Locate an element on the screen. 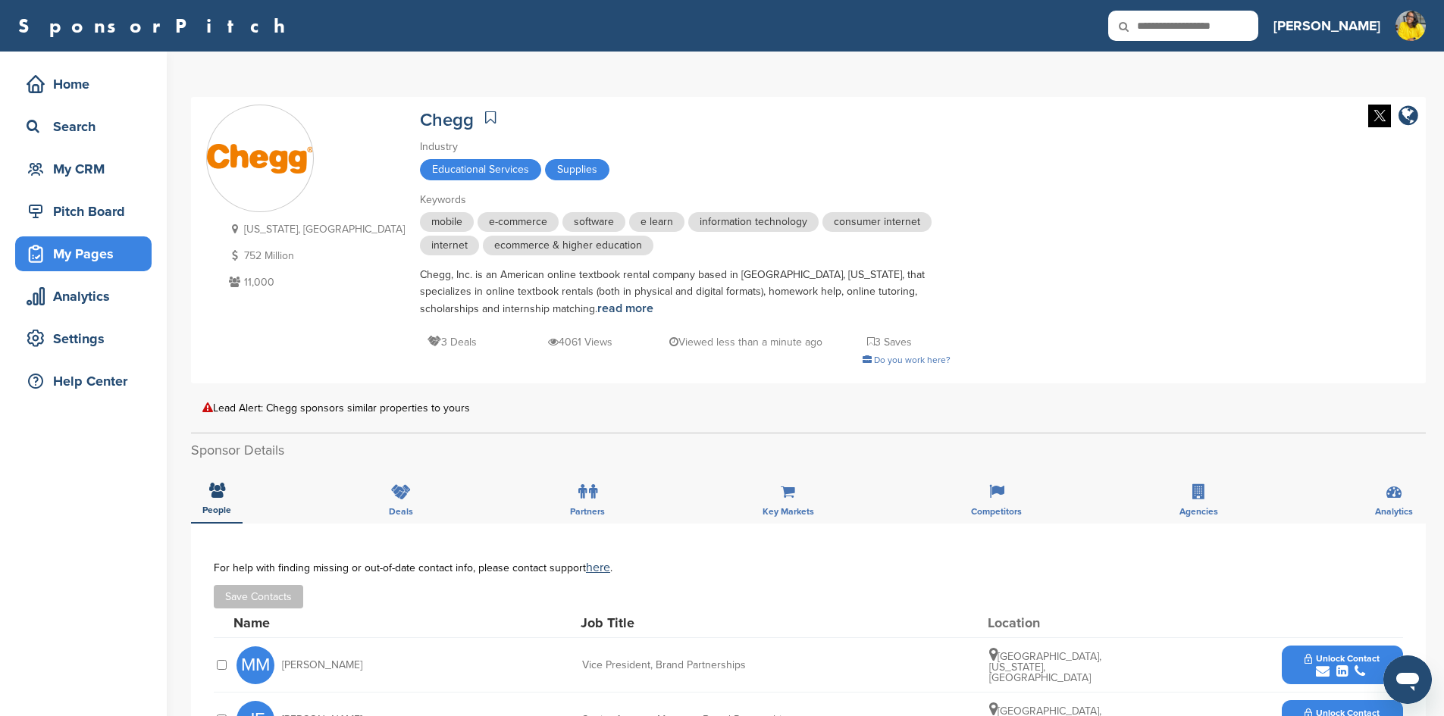  a: Settings is located at coordinates (83, 339).